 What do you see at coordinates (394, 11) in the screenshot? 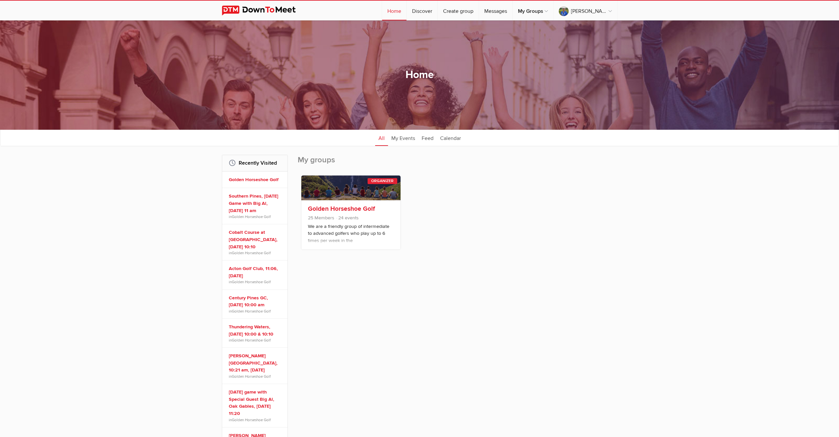
I see `a: Home` at bounding box center [394, 11].